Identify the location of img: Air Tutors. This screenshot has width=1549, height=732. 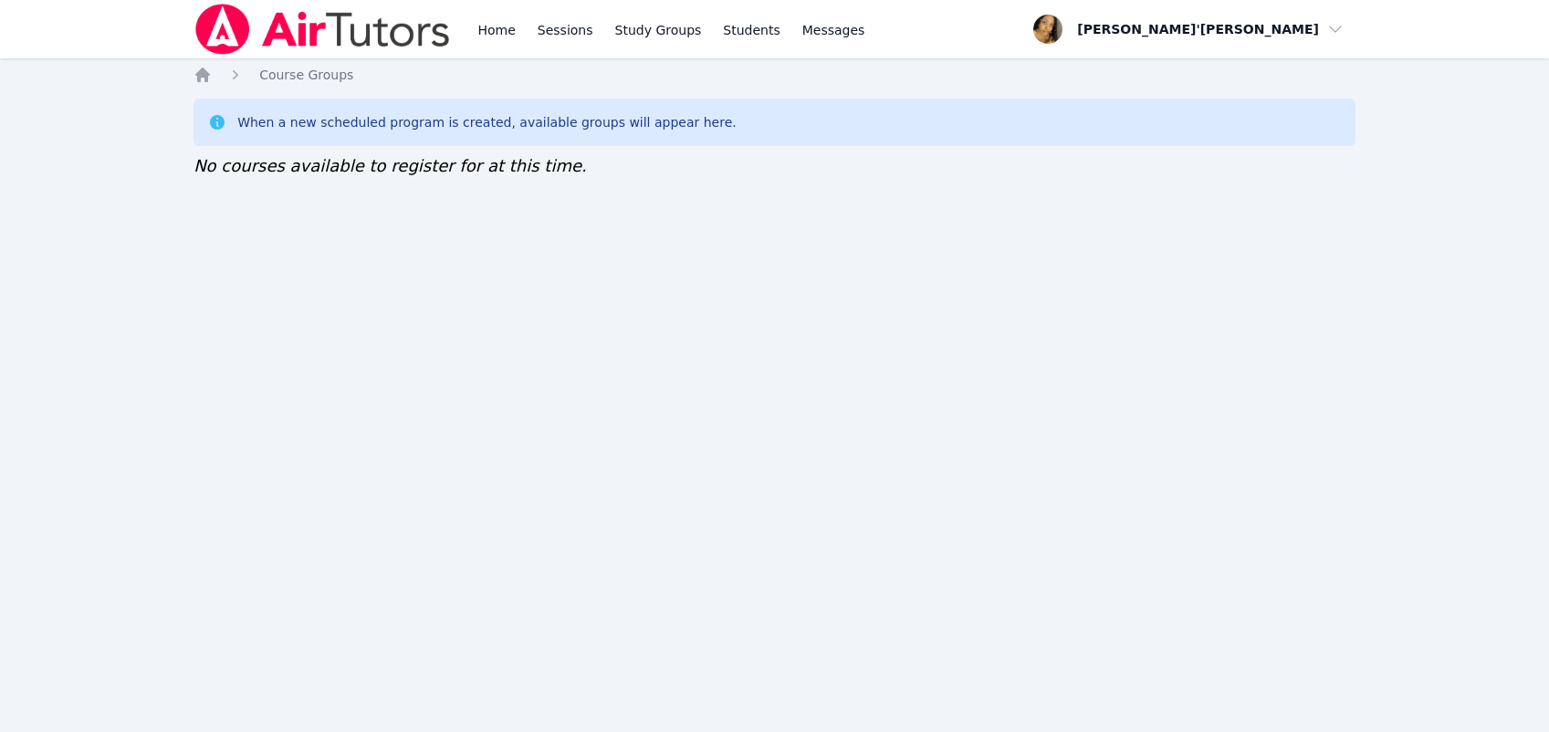
(322, 29).